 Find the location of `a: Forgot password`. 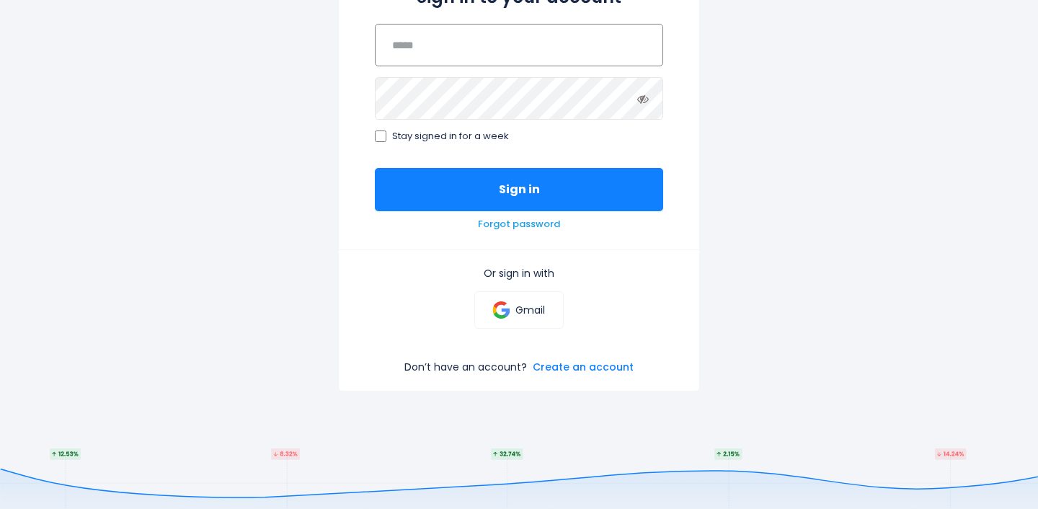

a: Forgot password is located at coordinates (519, 224).